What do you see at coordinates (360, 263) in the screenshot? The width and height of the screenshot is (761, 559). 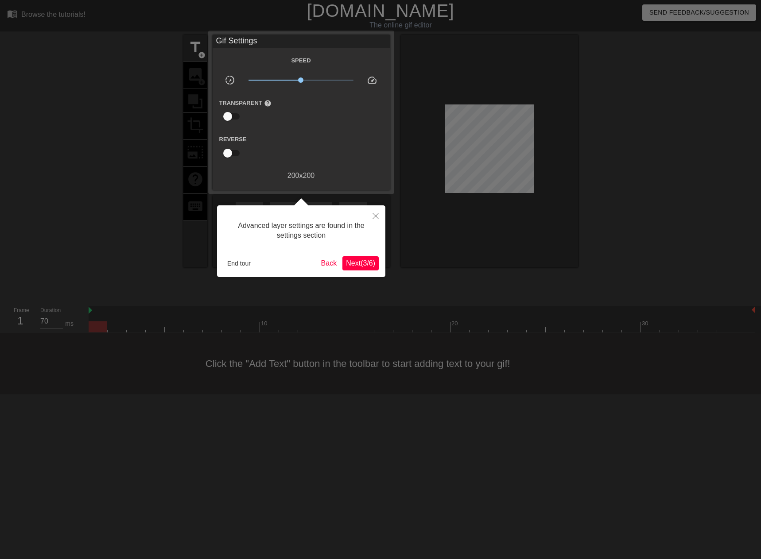 I see `button: Next` at bounding box center [360, 263].